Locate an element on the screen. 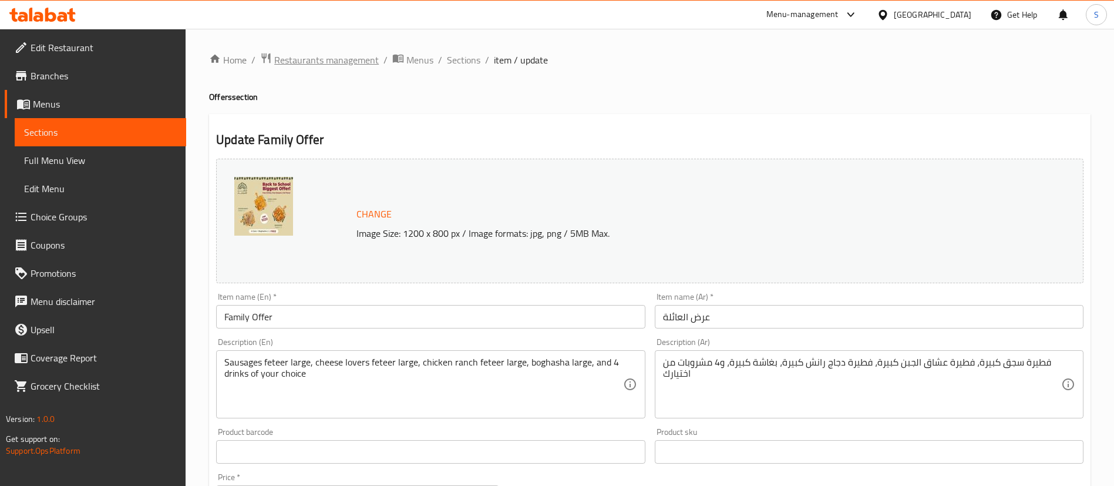  span: Edit Menu is located at coordinates (100, 189).